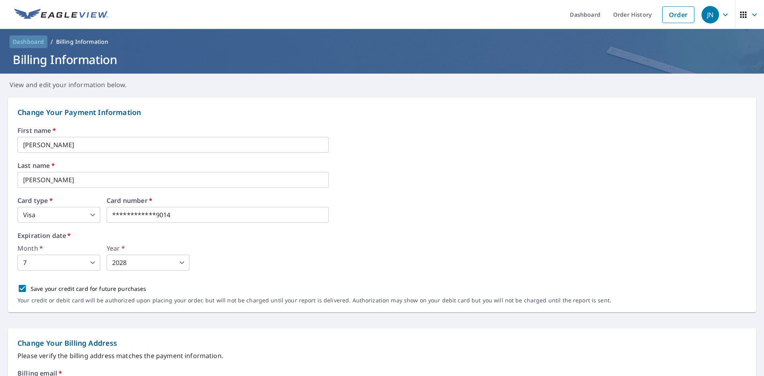  Describe the element at coordinates (88, 289) in the screenshot. I see `p: Save your credit card for future purchases` at that location.